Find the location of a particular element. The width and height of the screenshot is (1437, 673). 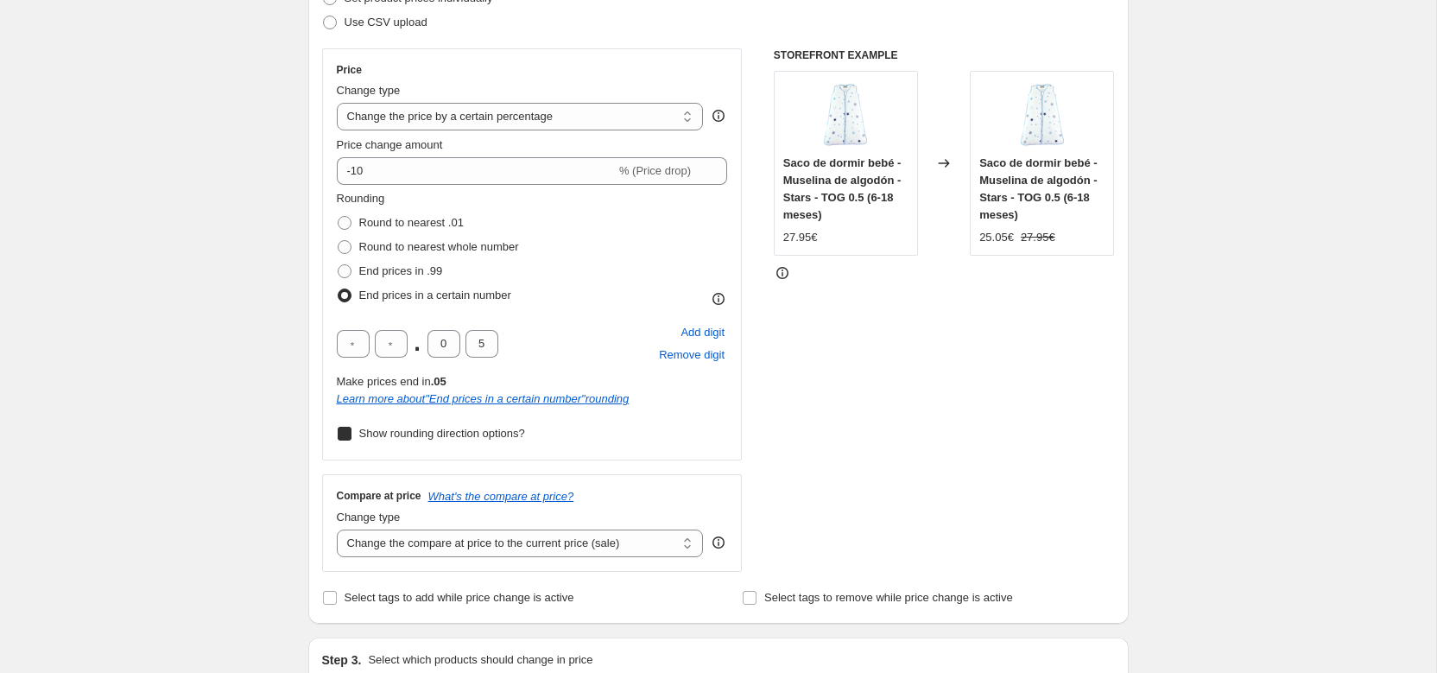

span: Rounding is located at coordinates (361, 198).